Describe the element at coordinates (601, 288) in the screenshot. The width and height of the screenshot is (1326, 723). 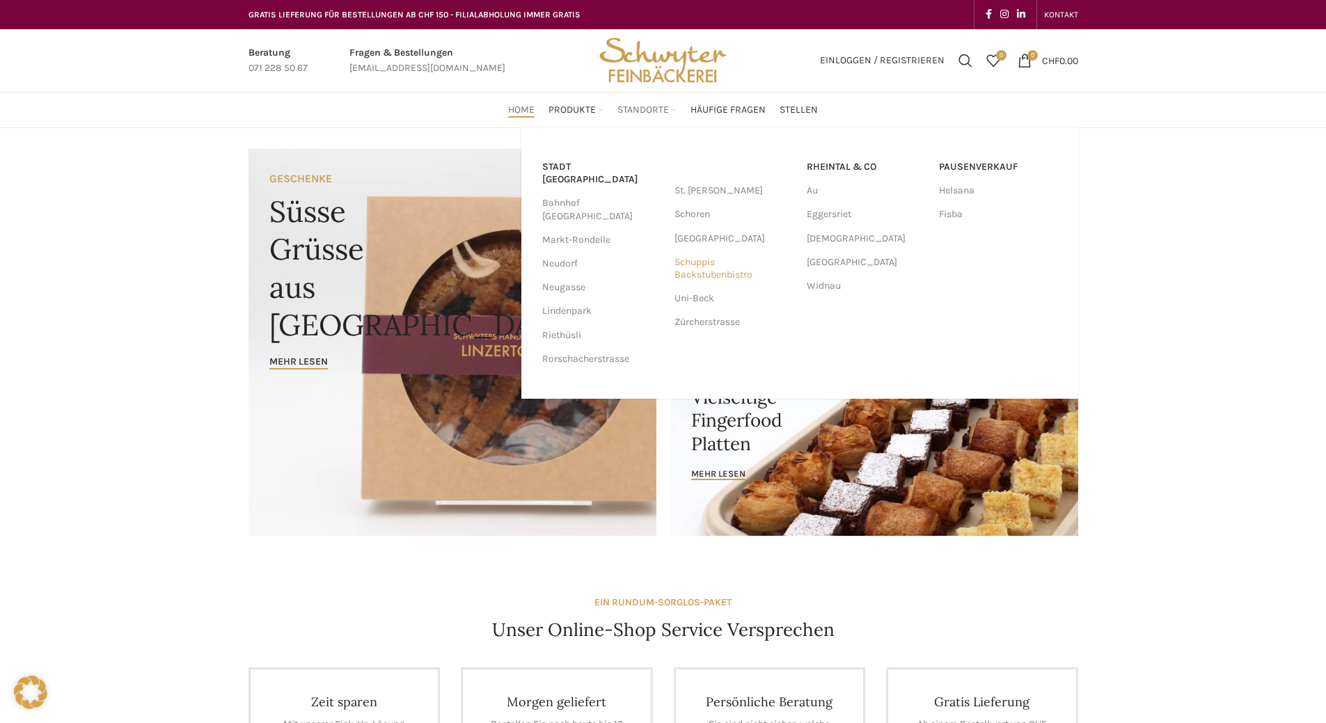
I see `a: Neugasse` at that location.